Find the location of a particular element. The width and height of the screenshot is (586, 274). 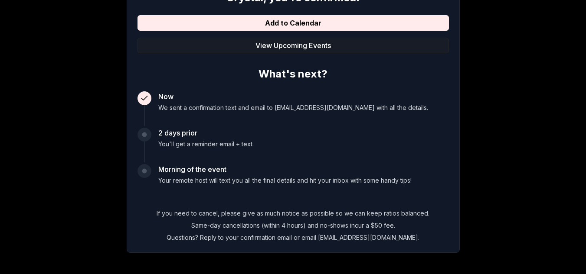

button: View Upcoming Events is located at coordinates (293, 46).